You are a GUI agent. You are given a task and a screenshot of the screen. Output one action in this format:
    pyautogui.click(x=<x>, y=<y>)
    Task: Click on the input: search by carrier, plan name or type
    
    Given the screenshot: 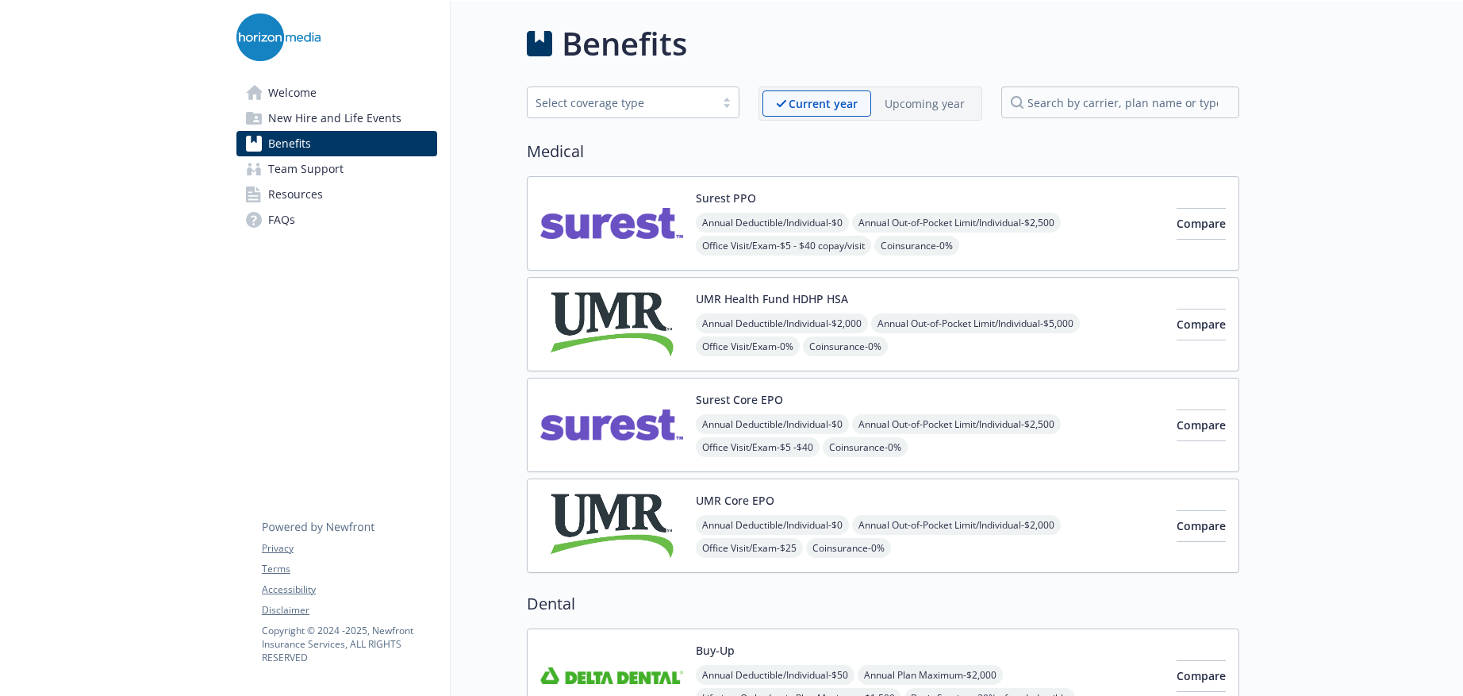 What is the action you would take?
    pyautogui.click(x=1120, y=102)
    